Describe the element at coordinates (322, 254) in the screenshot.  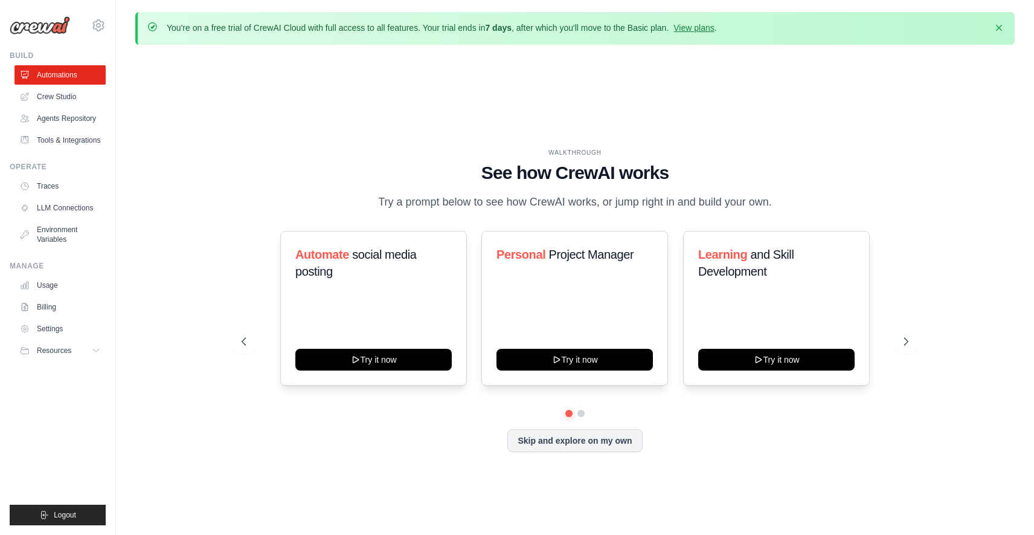
I see `span: Automate` at that location.